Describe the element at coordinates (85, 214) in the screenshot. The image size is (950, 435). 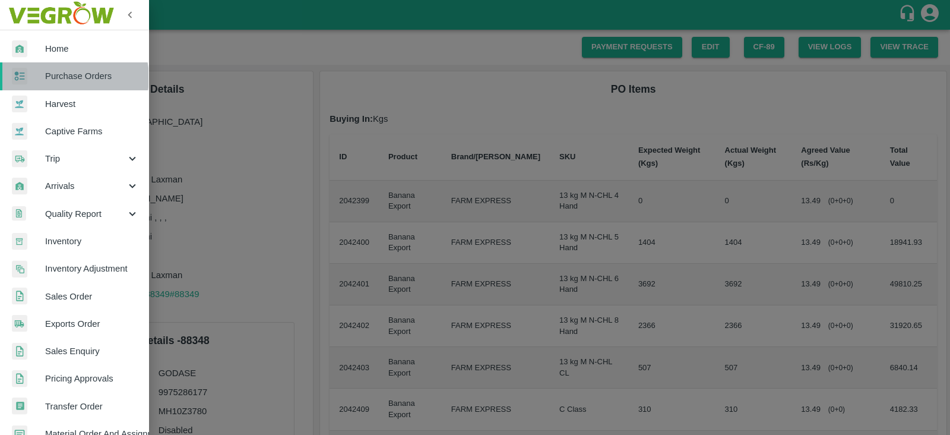
I see `span: Quality Report` at that location.